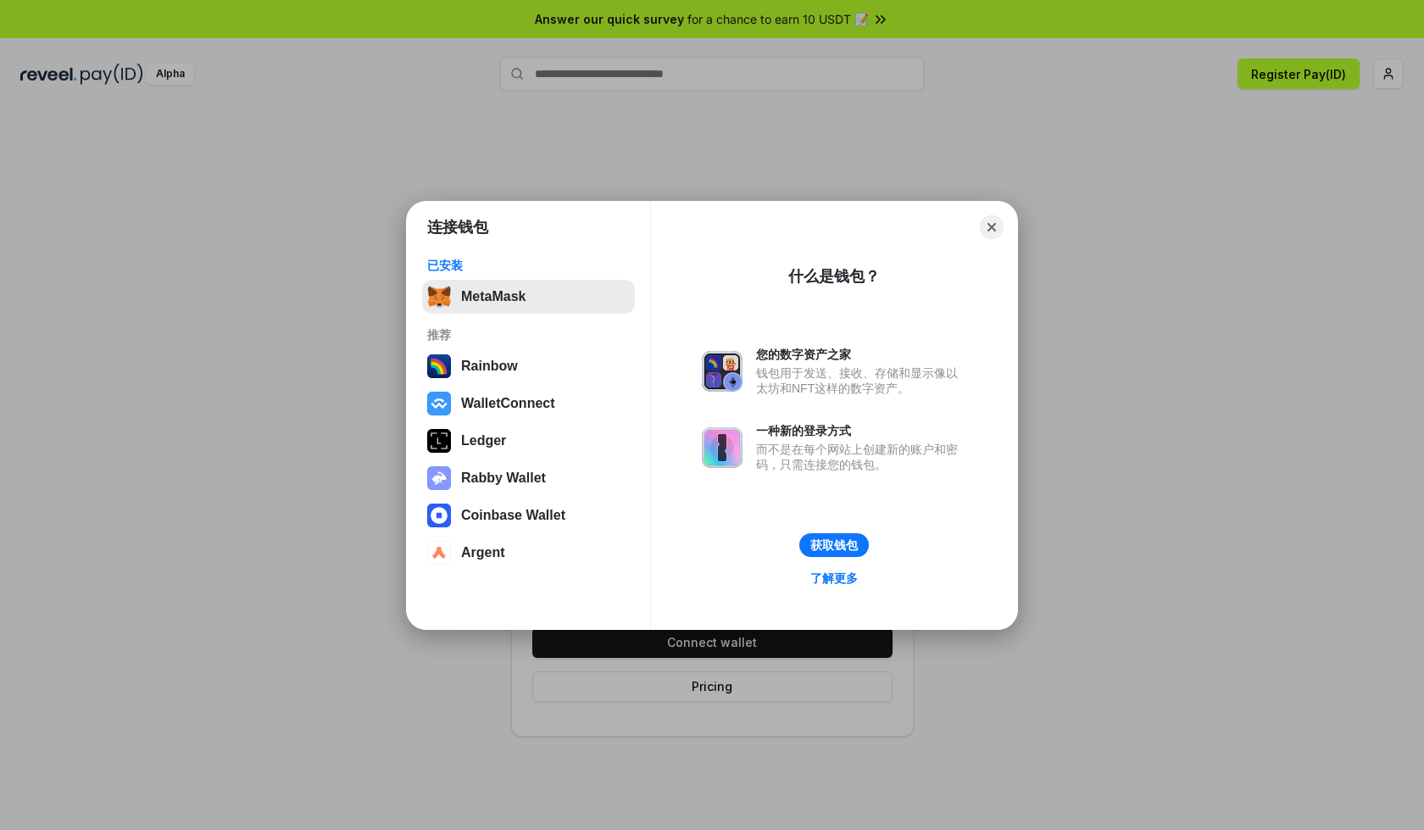 The width and height of the screenshot is (1424, 830). I want to click on div: Rabby Wallet, so click(504, 478).